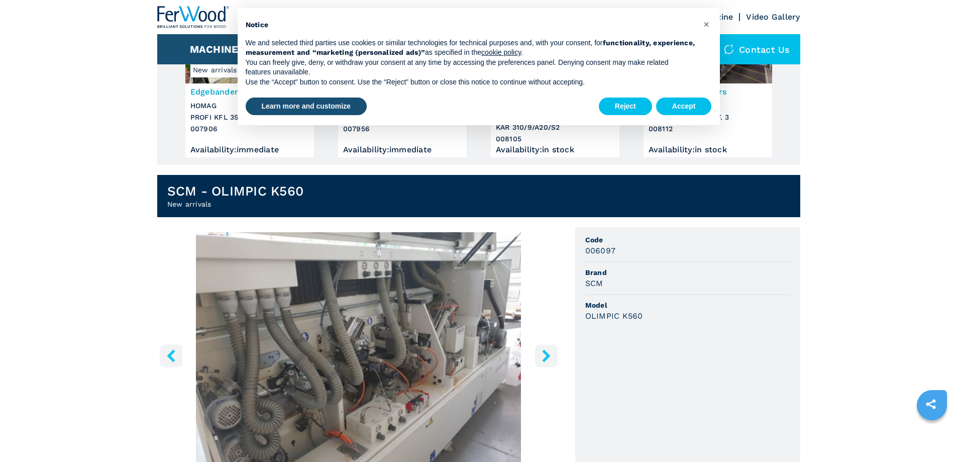 The image size is (957, 462). Describe the element at coordinates (614, 315) in the screenshot. I see `h3: OLIMPIC K560` at that location.